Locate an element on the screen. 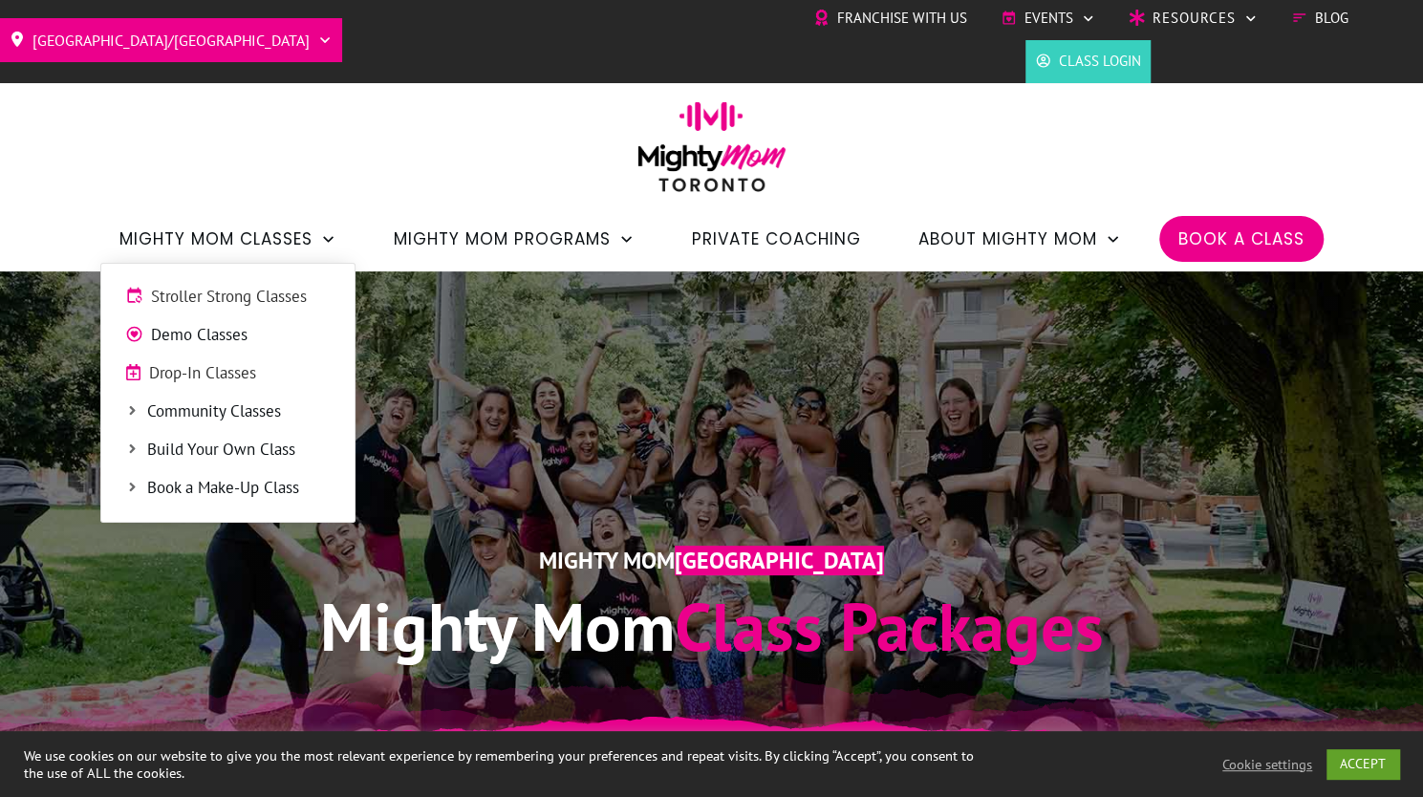 The image size is (1423, 797). span: Resources is located at coordinates (1193, 18).